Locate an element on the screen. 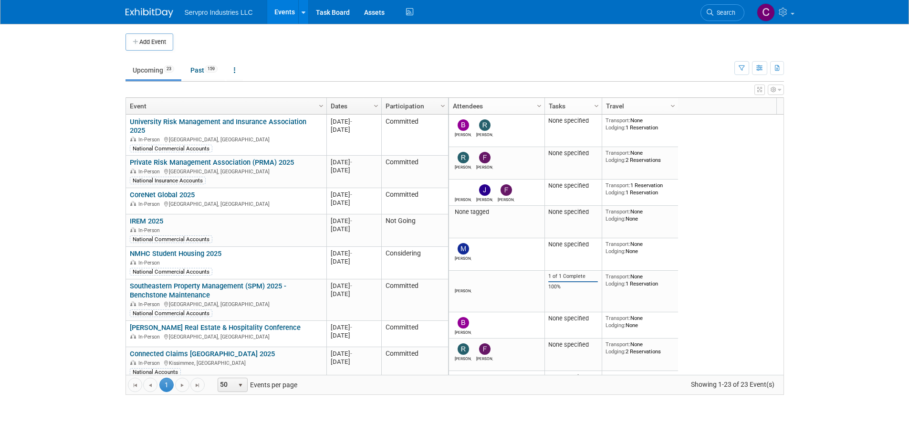  a: Participation is located at coordinates (414, 106).